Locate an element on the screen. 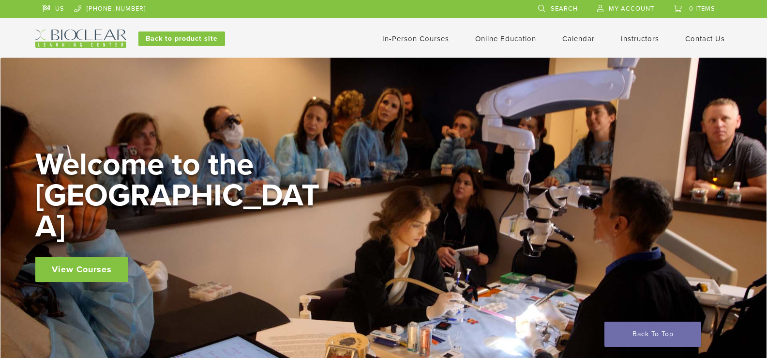 This screenshot has width=767, height=358. a: Online Education is located at coordinates (506, 39).